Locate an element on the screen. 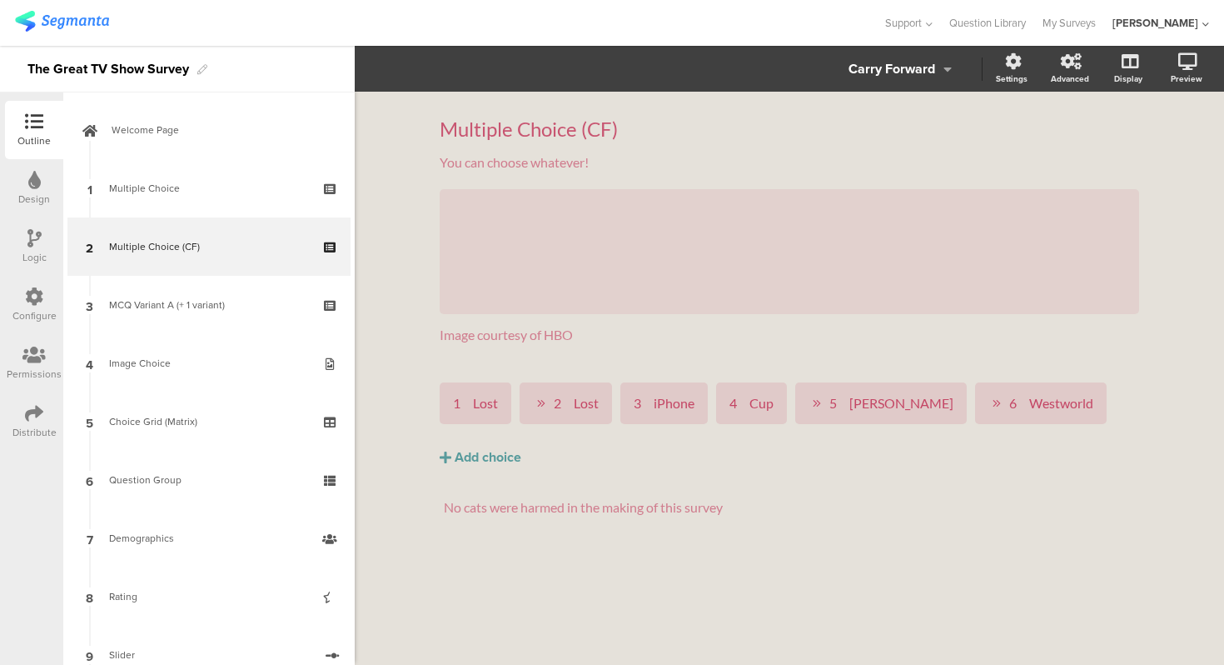 This screenshot has width=1224, height=665. a: 8 Rating is located at coordinates (209, 596).